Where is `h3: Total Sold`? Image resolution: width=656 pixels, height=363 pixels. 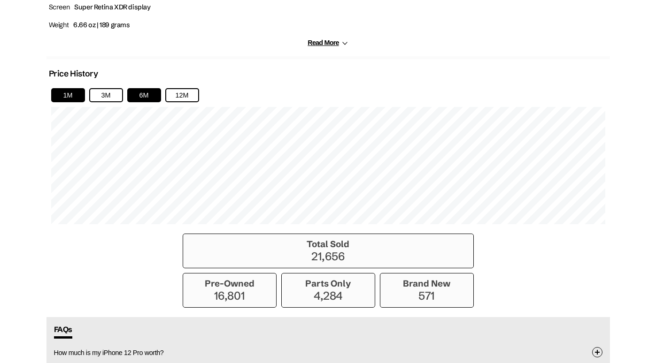 h3: Total Sold is located at coordinates (328, 244).